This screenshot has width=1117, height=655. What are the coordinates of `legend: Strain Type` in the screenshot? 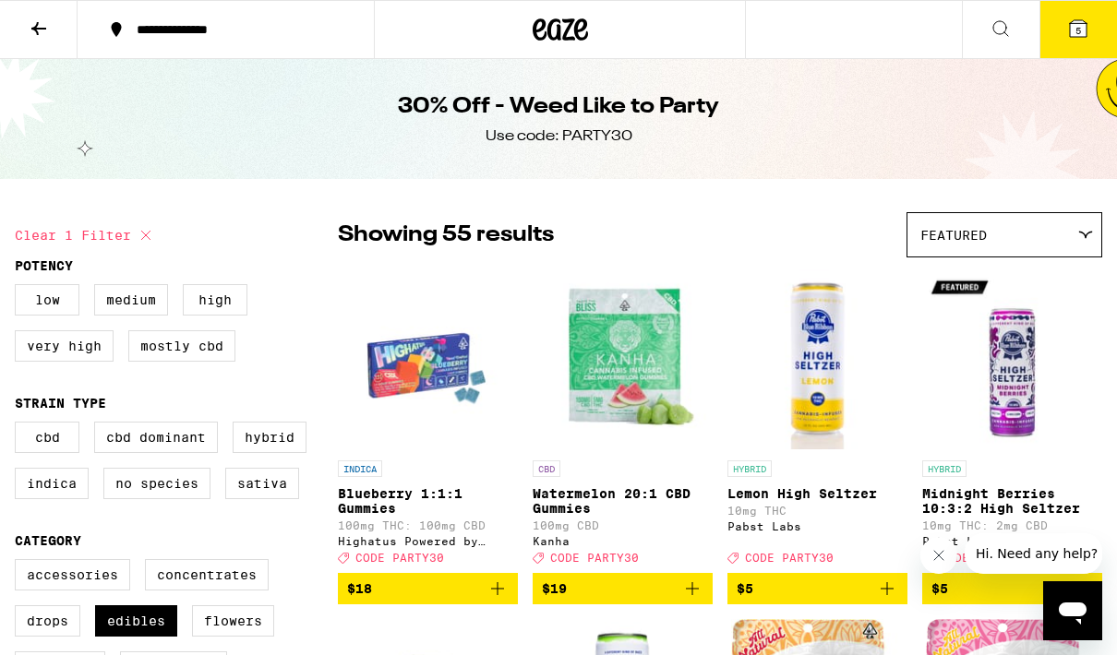 It's located at (60, 403).